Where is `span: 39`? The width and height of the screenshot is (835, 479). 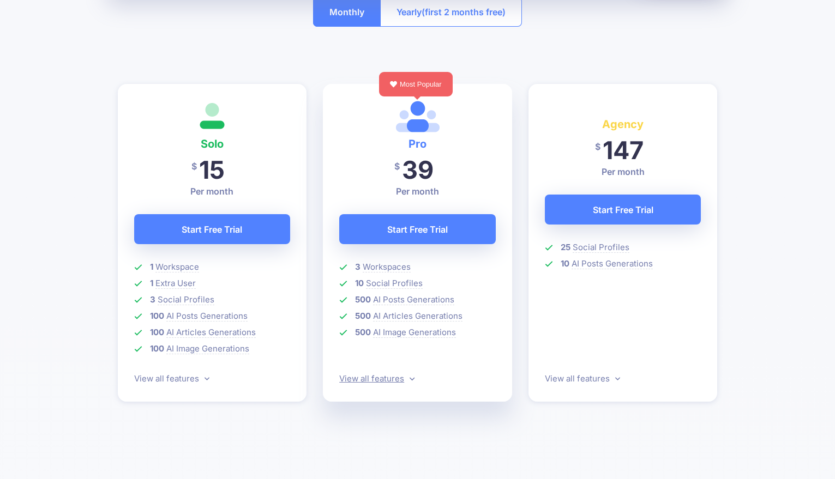 span: 39 is located at coordinates (418, 170).